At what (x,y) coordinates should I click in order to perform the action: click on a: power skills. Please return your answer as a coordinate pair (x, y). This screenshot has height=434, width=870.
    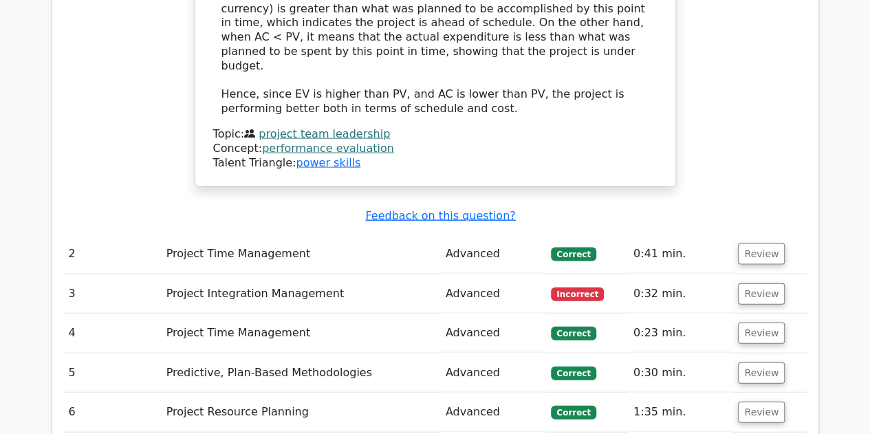
    Looking at the image, I should click on (328, 162).